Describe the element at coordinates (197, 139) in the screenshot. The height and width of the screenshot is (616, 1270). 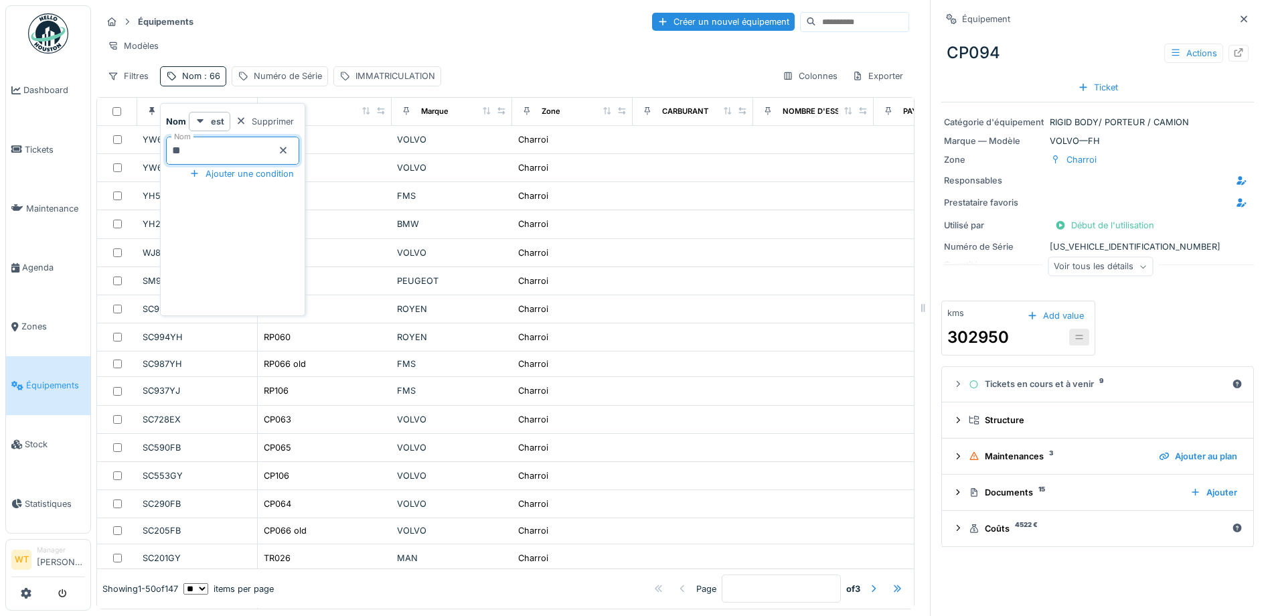
I see `div: YW6679` at that location.